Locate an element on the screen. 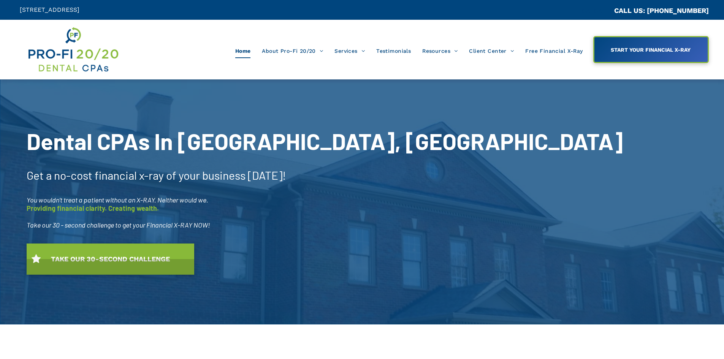 Image resolution: width=724 pixels, height=359 pixels. a: Resources is located at coordinates (440, 51).